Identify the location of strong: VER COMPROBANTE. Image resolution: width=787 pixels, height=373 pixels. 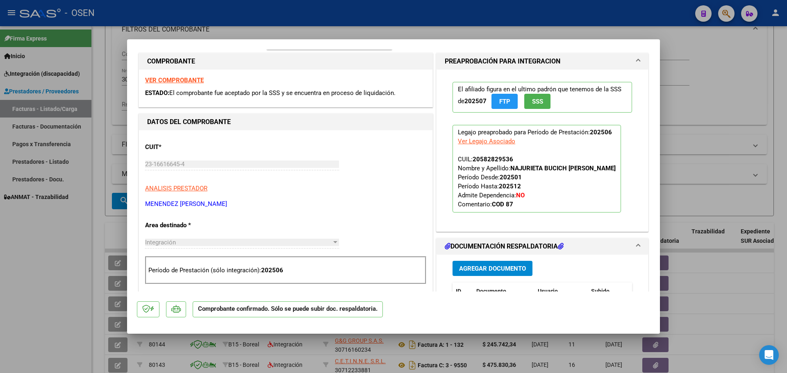
(174, 80).